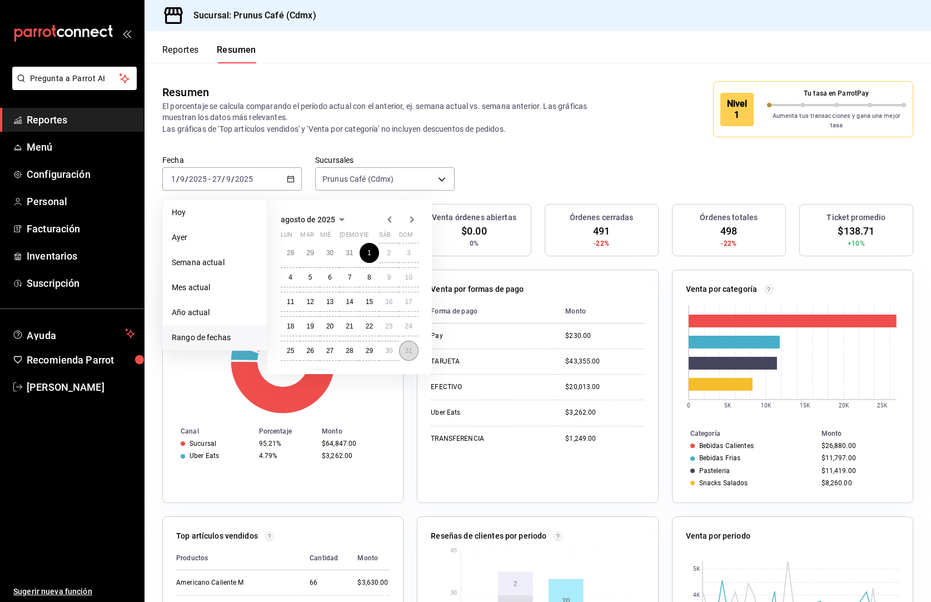  I want to click on abbr: 29 de julio de 2025, so click(310, 253).